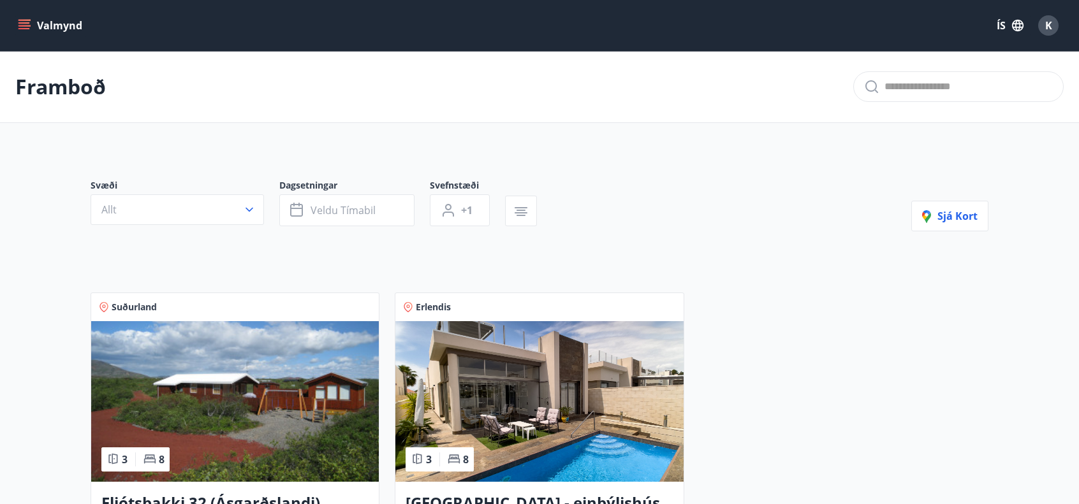  What do you see at coordinates (1010, 26) in the screenshot?
I see `button: ÍS` at bounding box center [1010, 26].